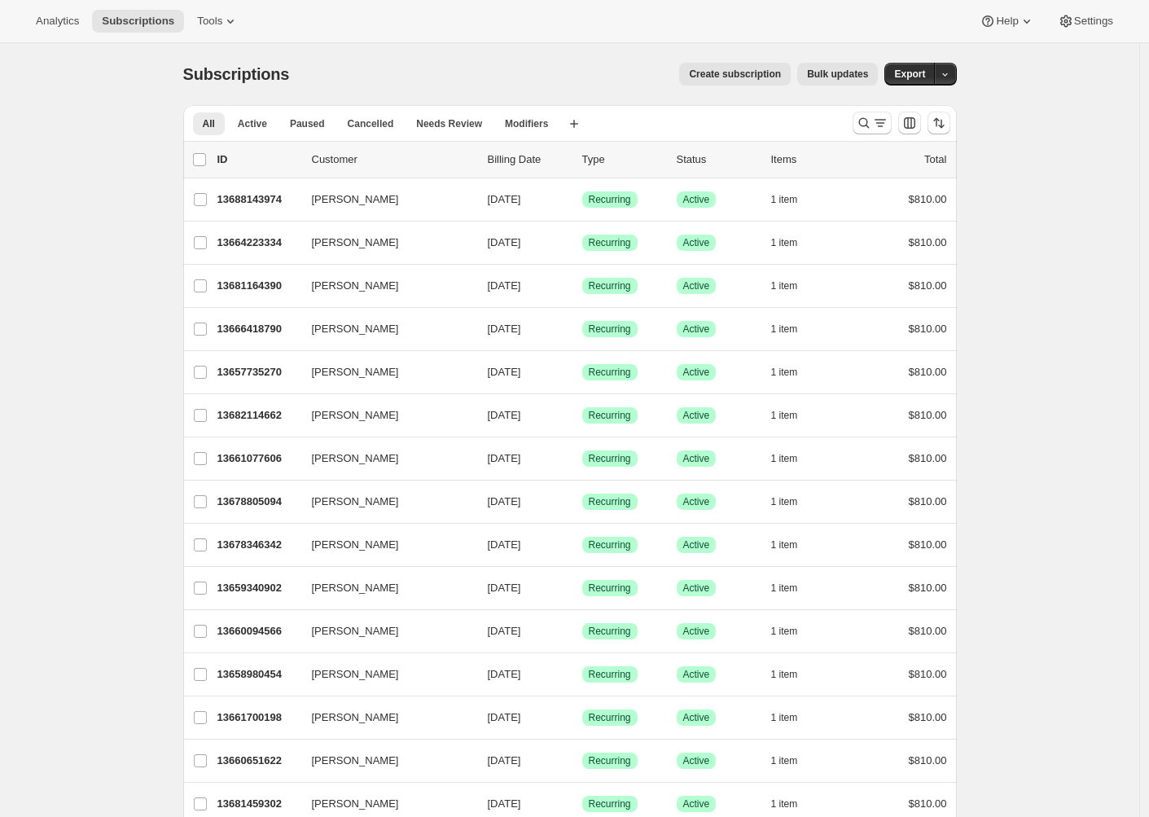 This screenshot has width=1149, height=817. What do you see at coordinates (939, 123) in the screenshot?
I see `button: Sort the results` at bounding box center [939, 123].